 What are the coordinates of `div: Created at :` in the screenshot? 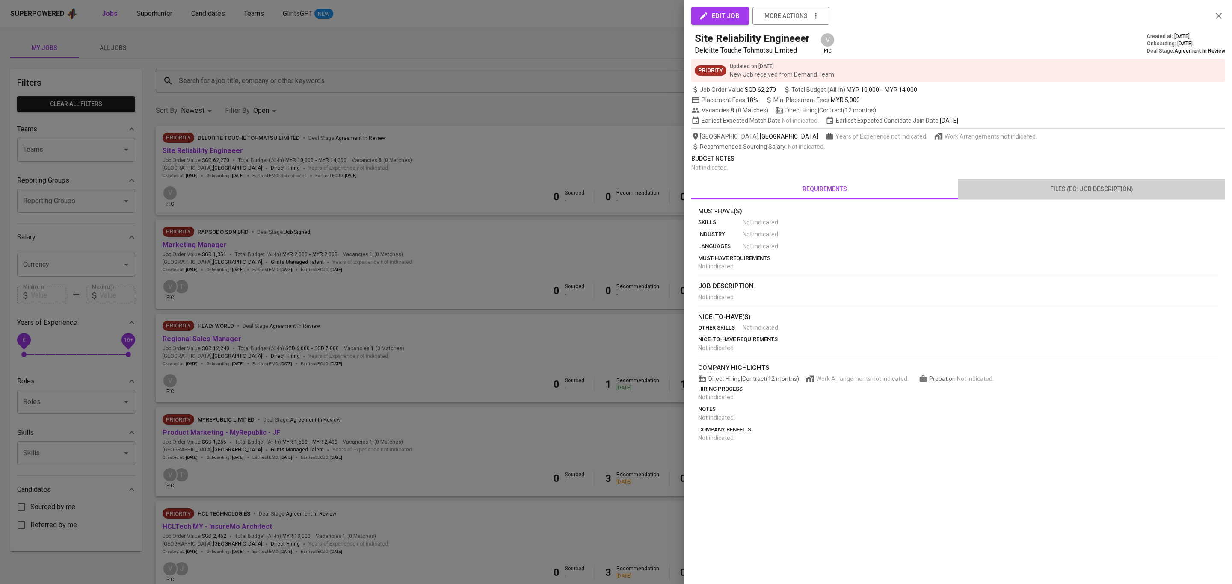 It's located at (1185, 36).